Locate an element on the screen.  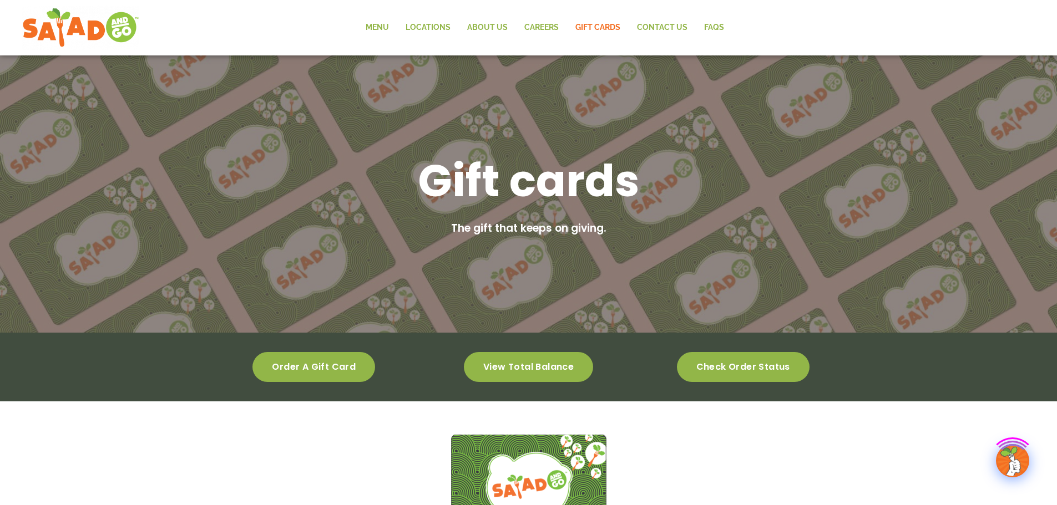
a: Contact Us is located at coordinates (662, 28).